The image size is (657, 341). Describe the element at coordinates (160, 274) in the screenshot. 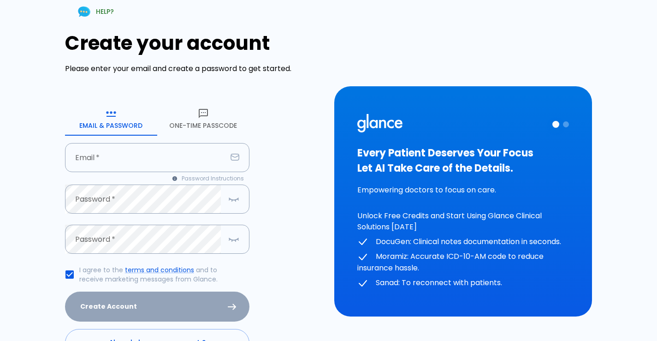

I see `p: I agree to the and to receive marketing messages from Glance.` at that location.